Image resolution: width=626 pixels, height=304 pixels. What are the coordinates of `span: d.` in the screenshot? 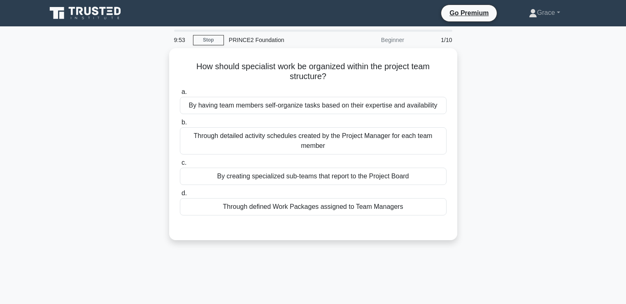 It's located at (184, 193).